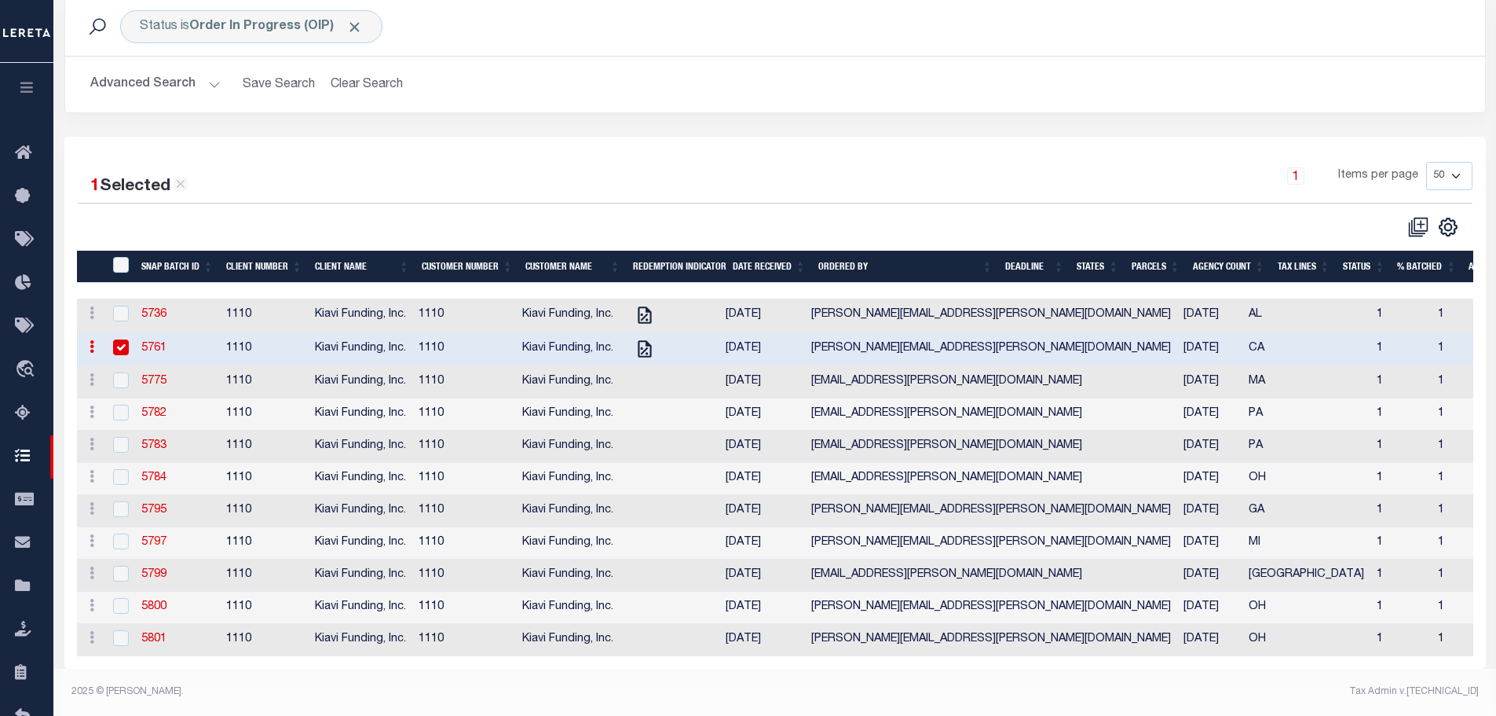  What do you see at coordinates (645, 314) in the screenshot?
I see `a: Tax Cert Requested` at bounding box center [645, 314].